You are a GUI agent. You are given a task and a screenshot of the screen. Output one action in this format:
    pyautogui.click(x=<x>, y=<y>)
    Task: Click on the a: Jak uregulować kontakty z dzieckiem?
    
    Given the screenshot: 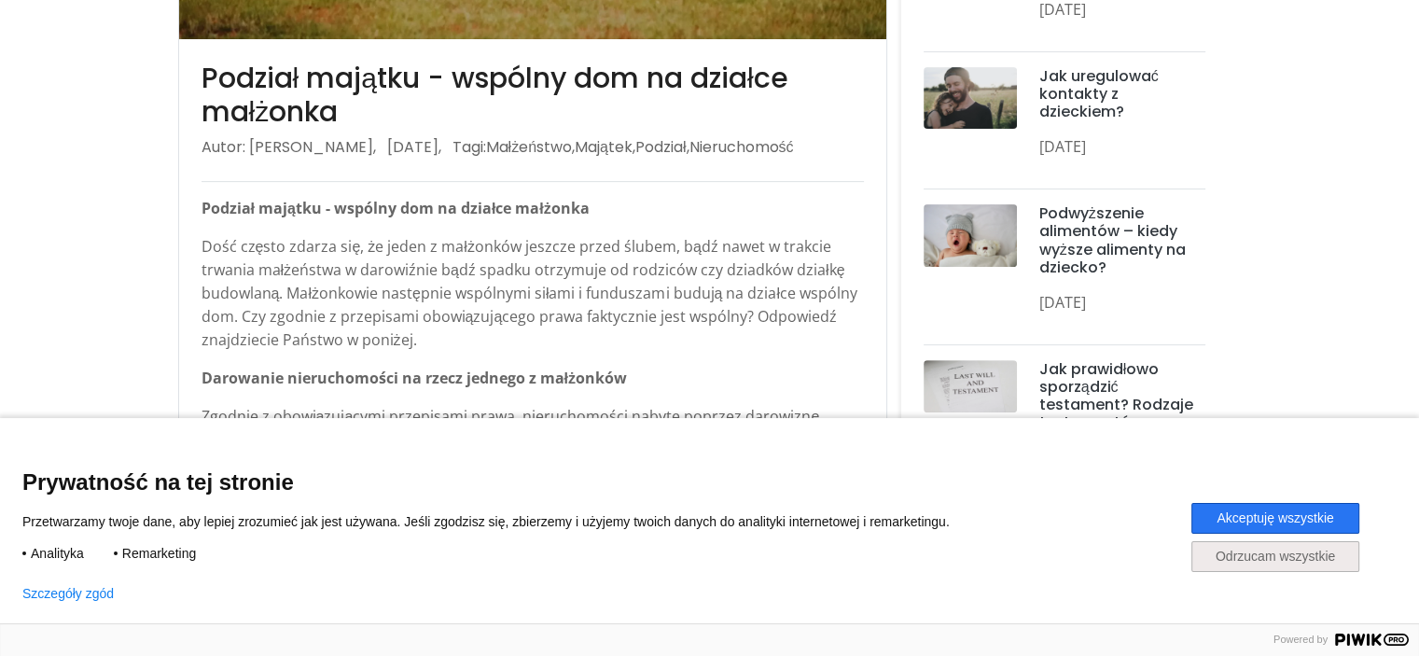 What is the action you would take?
    pyautogui.click(x=1099, y=93)
    